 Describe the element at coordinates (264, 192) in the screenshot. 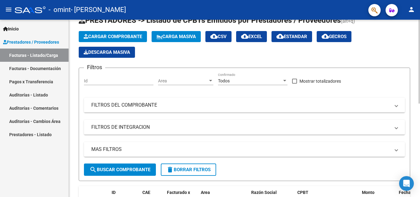

I see `span: Razón Social` at that location.